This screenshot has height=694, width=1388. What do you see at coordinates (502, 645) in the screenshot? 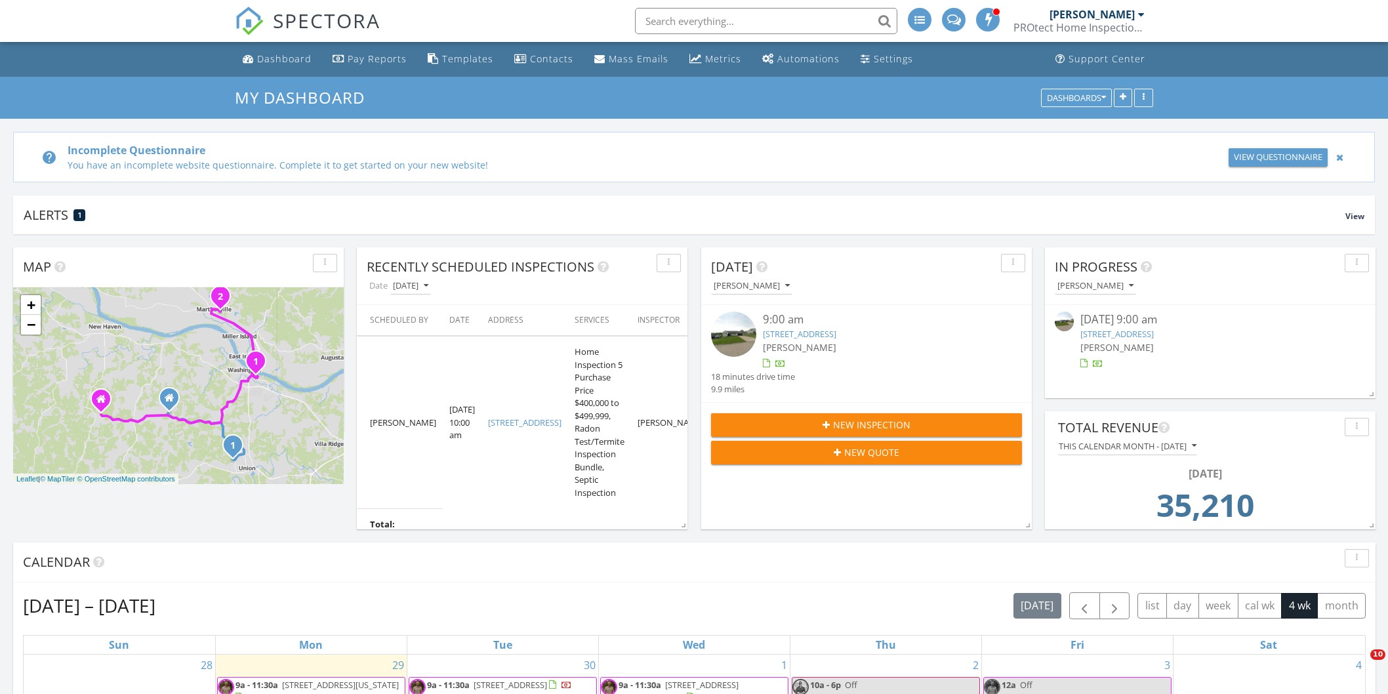
I see `a: Tuesday` at bounding box center [502, 645].